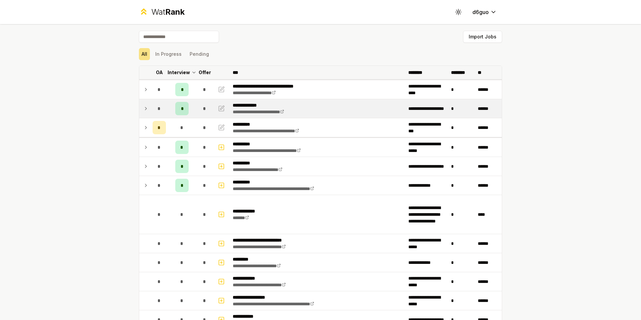  What do you see at coordinates (179, 72) in the screenshot?
I see `p: Interview` at bounding box center [179, 72].